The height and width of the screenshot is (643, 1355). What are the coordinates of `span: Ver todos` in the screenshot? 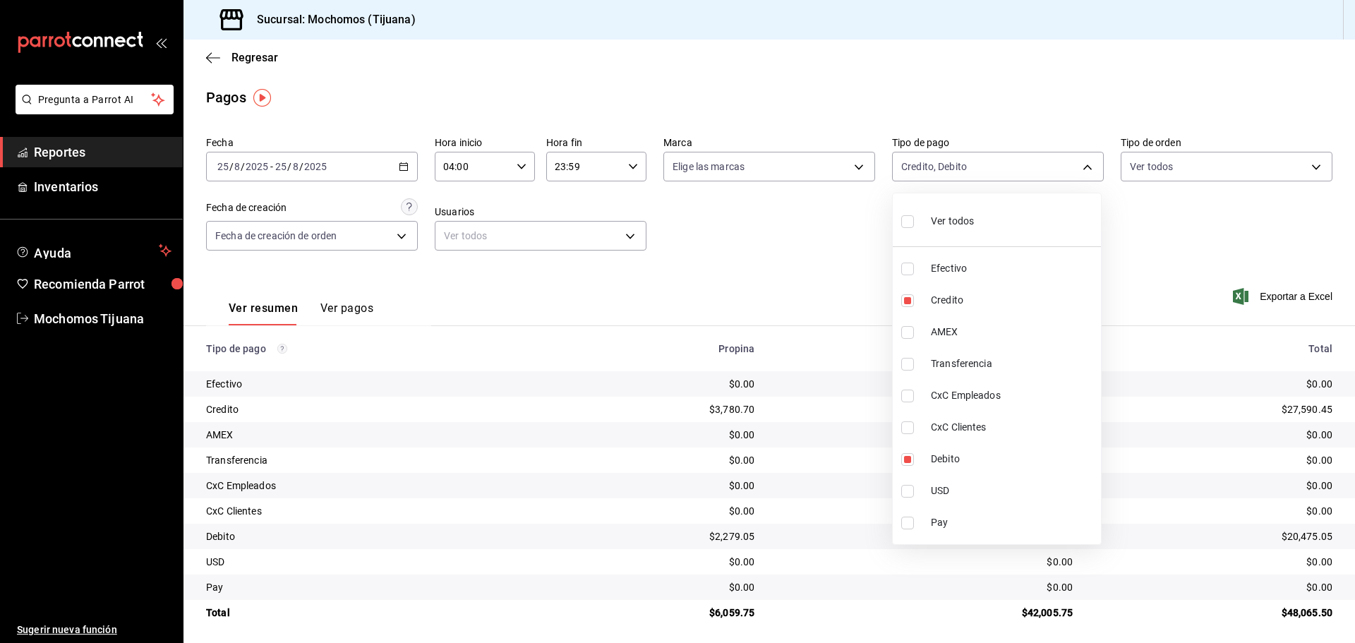 It's located at (952, 221).